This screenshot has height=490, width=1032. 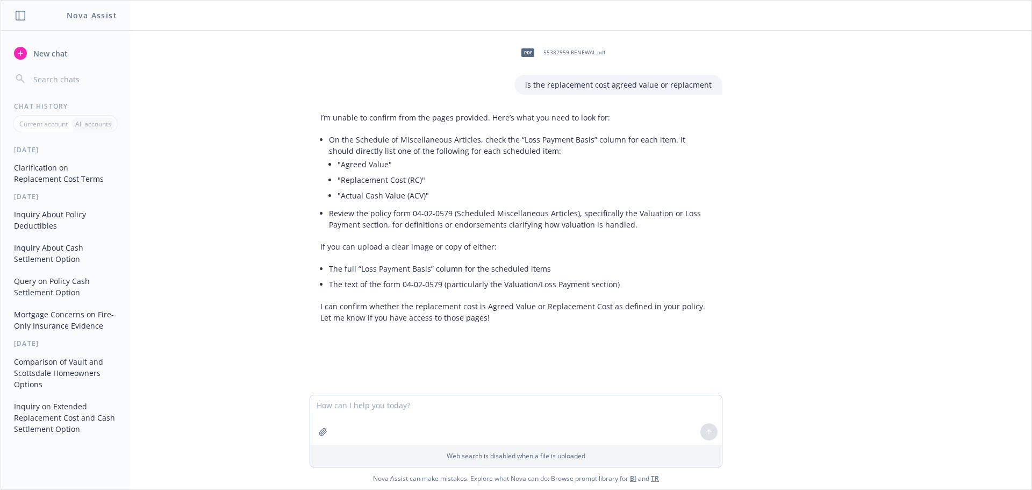 I want to click on p: Web search is disabled when a file is uploaded, so click(x=516, y=455).